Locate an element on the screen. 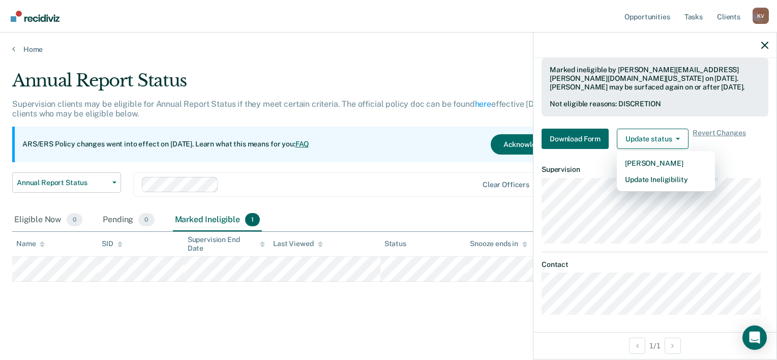 Image resolution: width=777 pixels, height=360 pixels. div: Clear officers is located at coordinates (506, 185).